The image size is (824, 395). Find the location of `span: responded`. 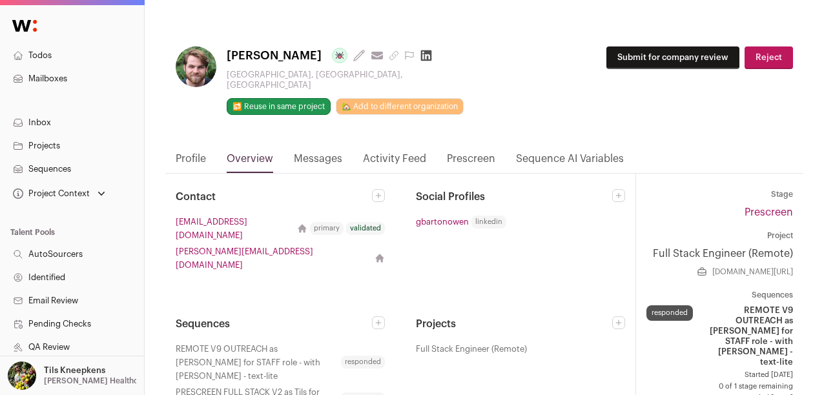

span: responded is located at coordinates (363, 362).